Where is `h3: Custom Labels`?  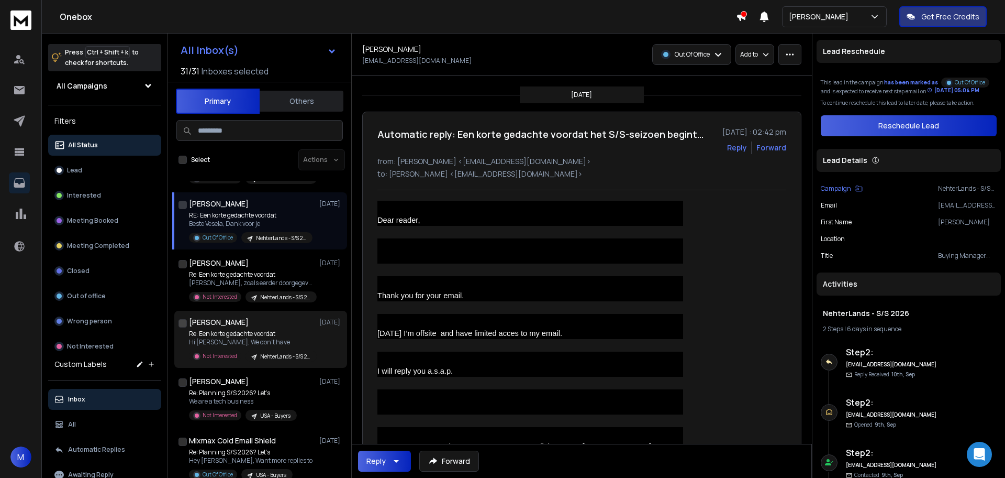
h3: Custom Labels is located at coordinates (81, 364).